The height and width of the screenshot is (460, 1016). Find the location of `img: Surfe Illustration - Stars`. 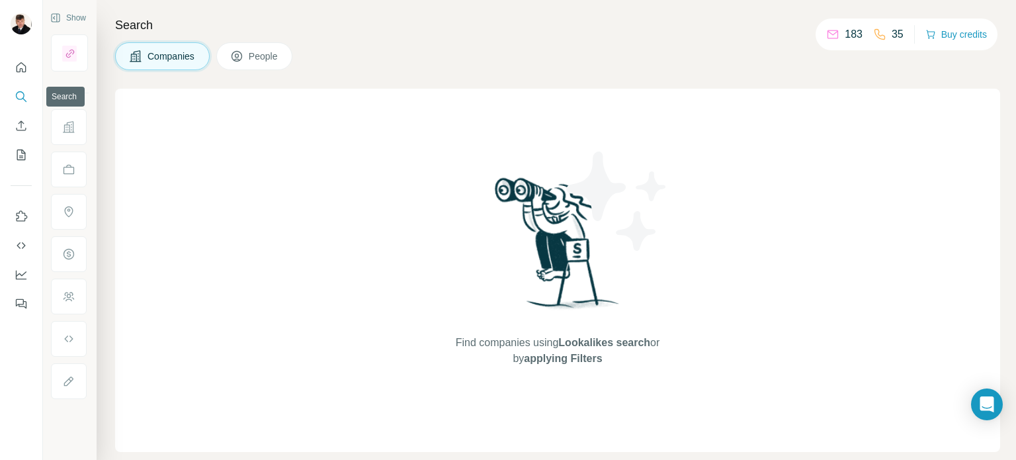

img: Surfe Illustration - Stars is located at coordinates (617, 201).